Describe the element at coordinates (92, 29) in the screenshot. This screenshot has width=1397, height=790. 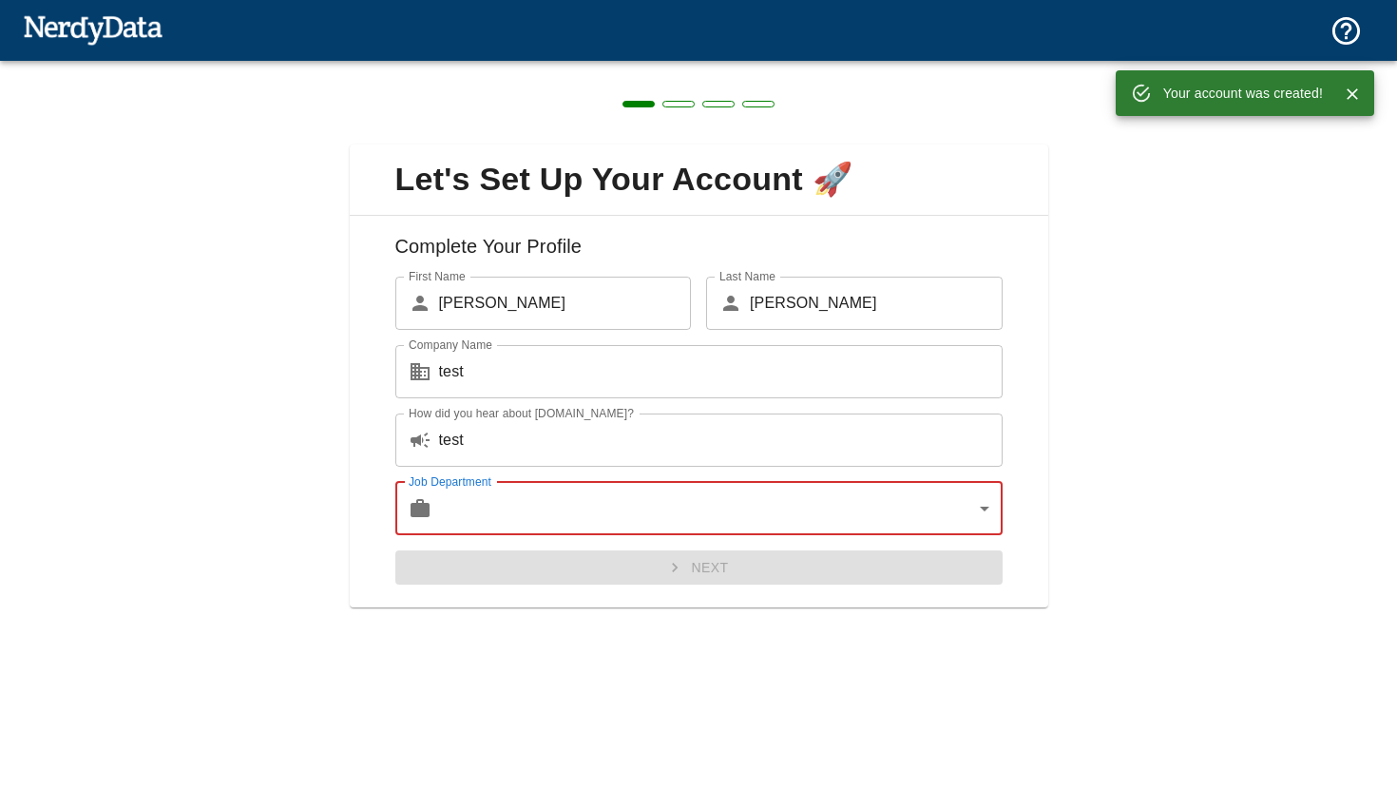
I see `img: NerdyData.com` at that location.